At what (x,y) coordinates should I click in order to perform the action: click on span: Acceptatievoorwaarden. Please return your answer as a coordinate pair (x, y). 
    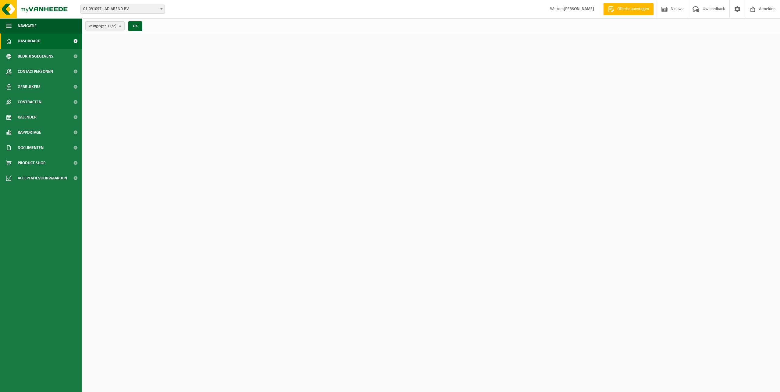
    Looking at the image, I should click on (42, 178).